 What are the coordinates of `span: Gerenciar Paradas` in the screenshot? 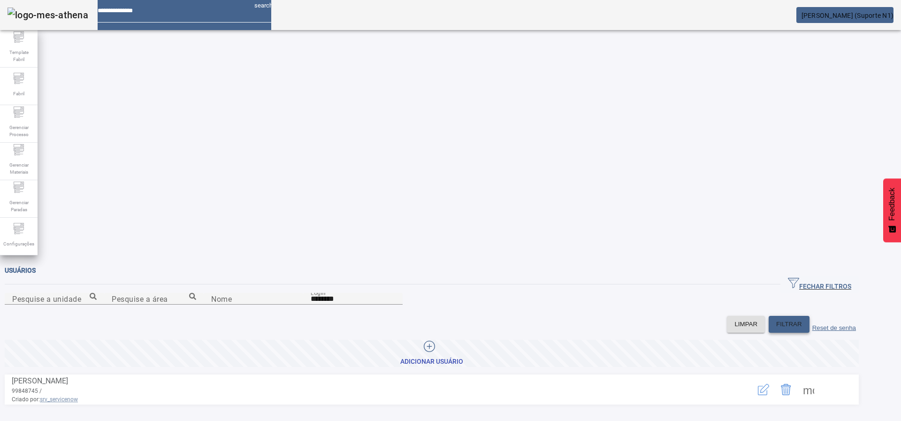 It's located at (19, 206).